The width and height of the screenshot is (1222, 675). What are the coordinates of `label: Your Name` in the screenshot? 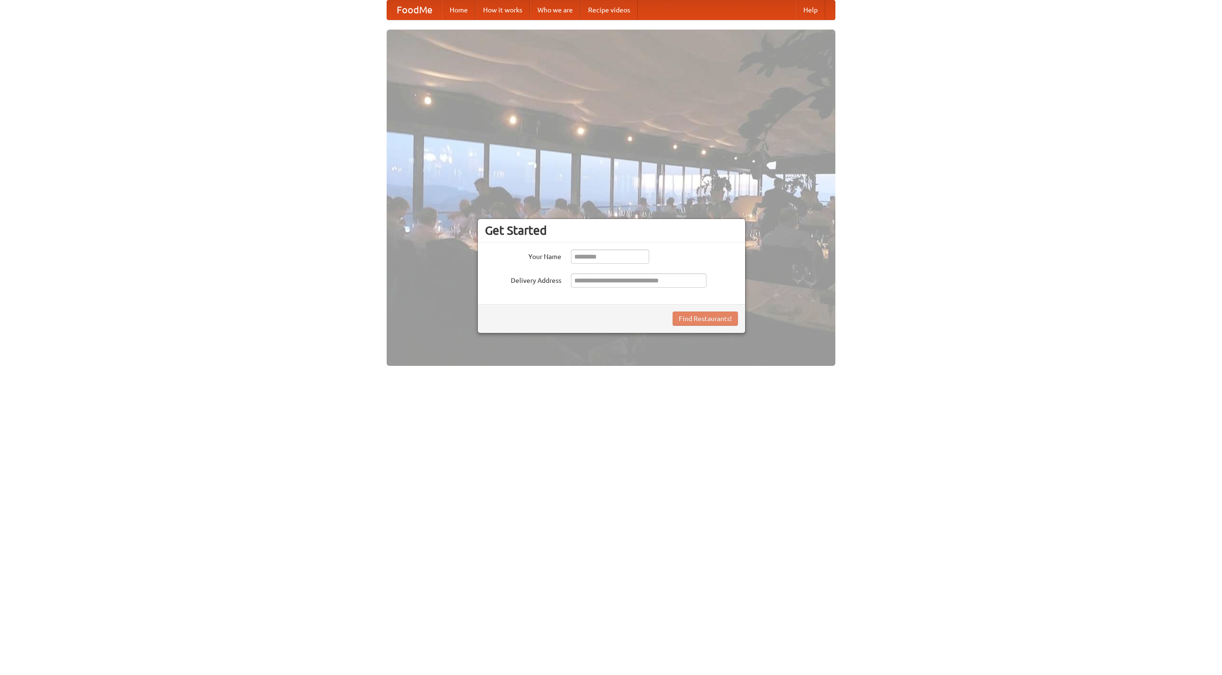 It's located at (523, 255).